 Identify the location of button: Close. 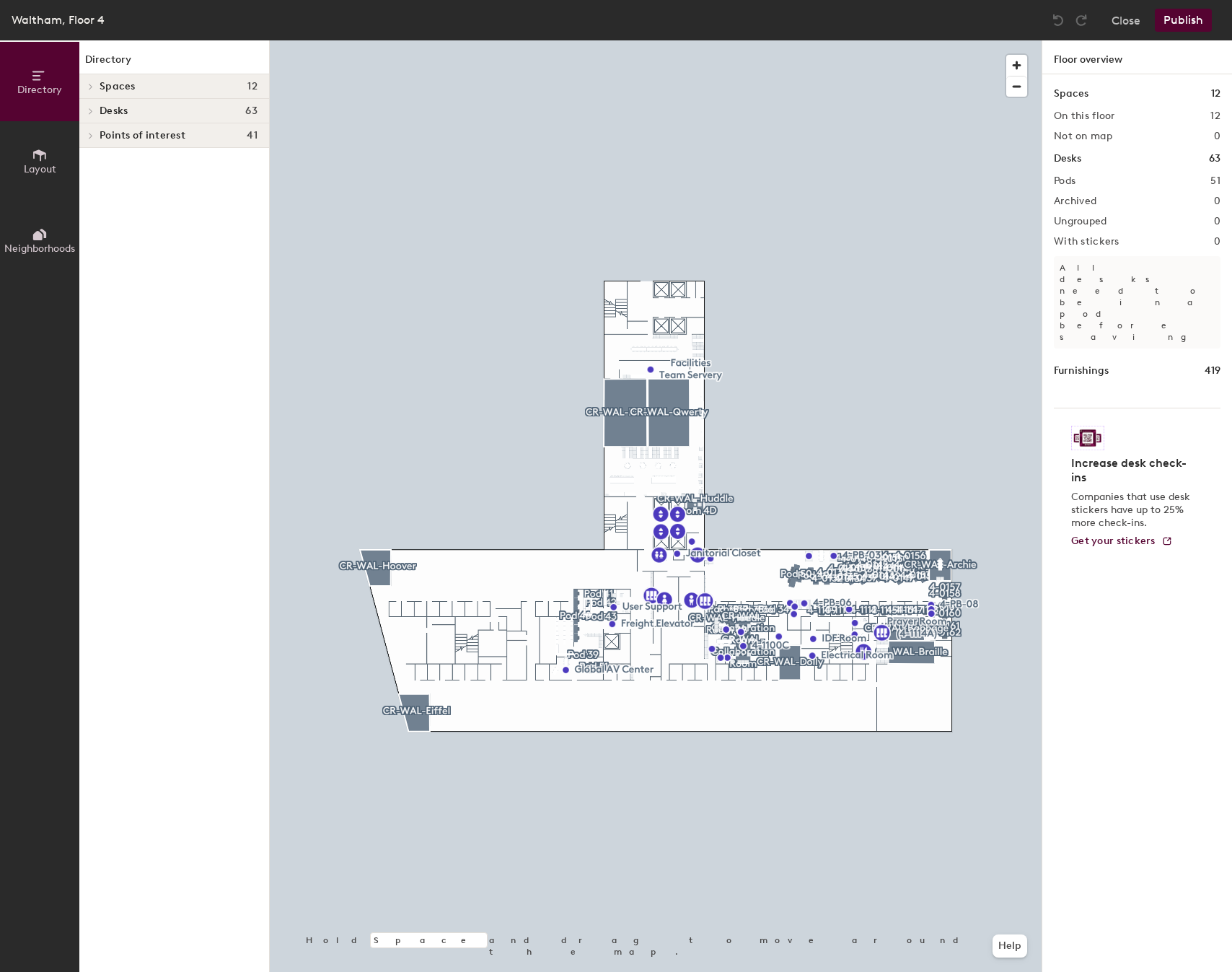
(1127, 20).